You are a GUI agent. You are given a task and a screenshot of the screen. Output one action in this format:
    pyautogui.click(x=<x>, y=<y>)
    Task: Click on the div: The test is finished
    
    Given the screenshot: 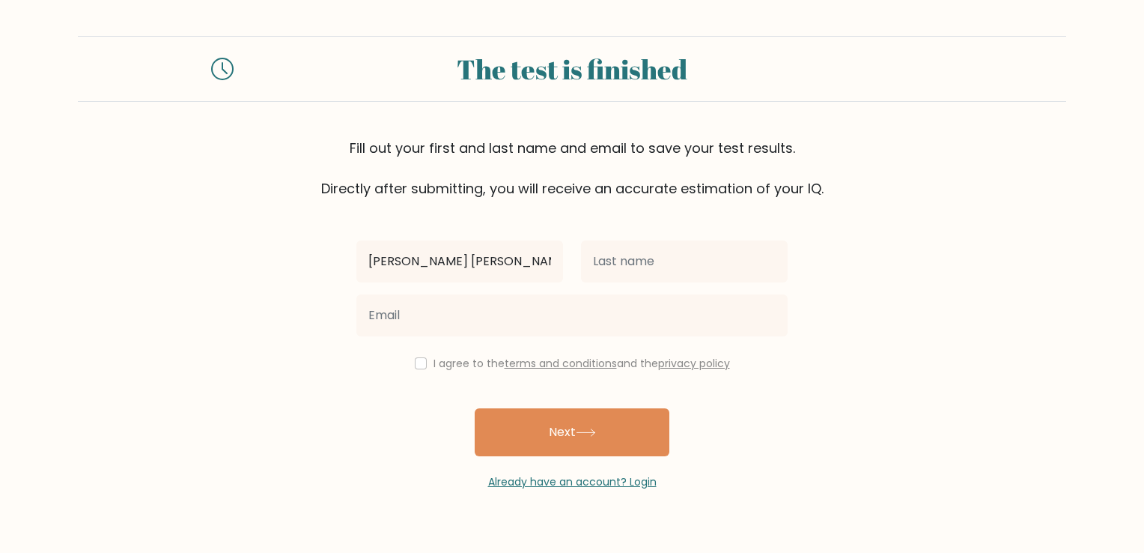 What is the action you would take?
    pyautogui.click(x=572, y=69)
    